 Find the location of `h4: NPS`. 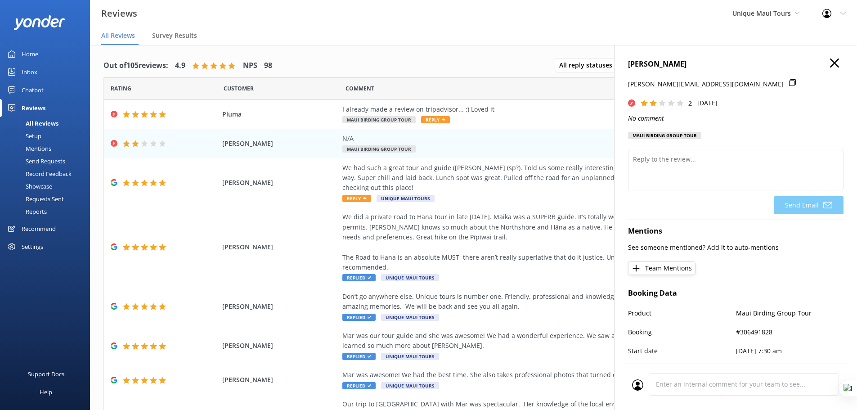

h4: NPS is located at coordinates (250, 66).